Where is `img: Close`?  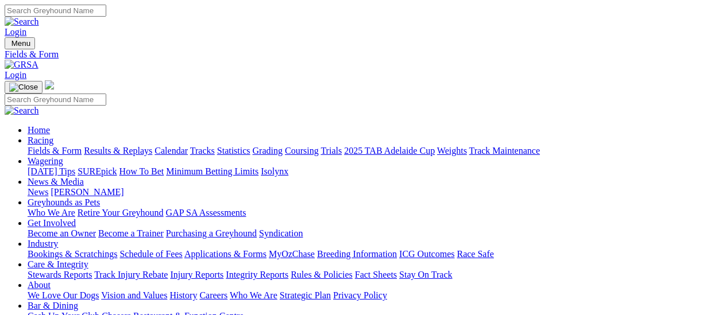
img: Close is located at coordinates (24, 87).